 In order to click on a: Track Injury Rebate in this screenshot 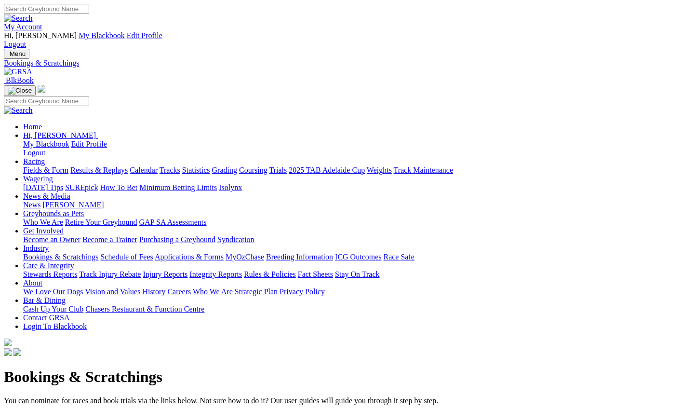, I will do `click(110, 274)`.